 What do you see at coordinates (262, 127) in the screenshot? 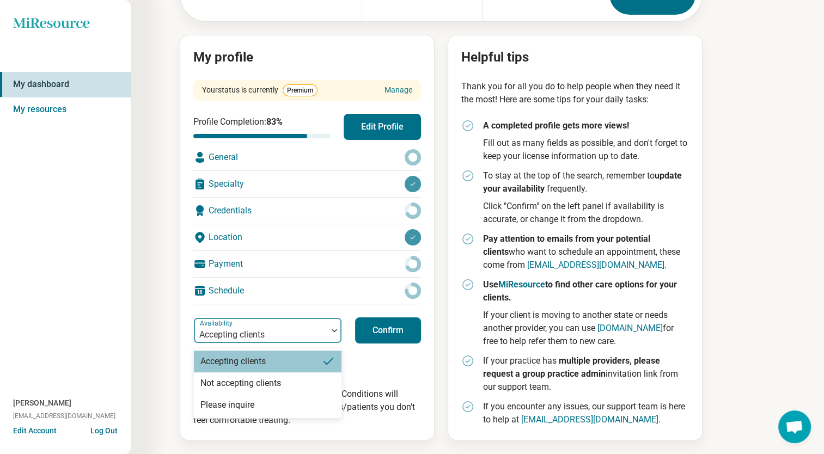
I see `div: Profile Completion:` at bounding box center [262, 127].